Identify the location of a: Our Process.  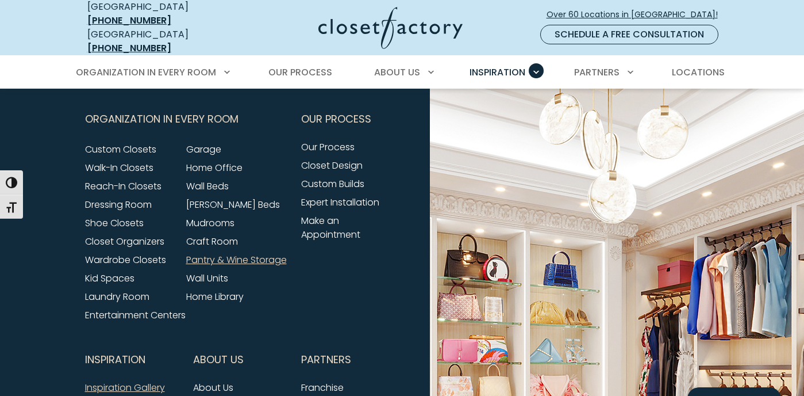
(328, 147).